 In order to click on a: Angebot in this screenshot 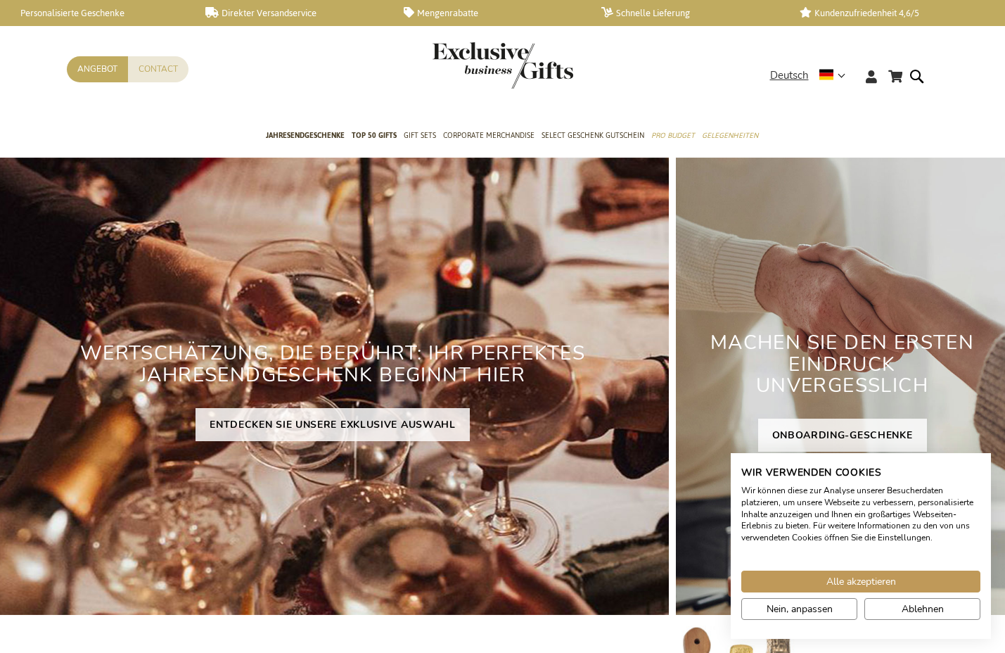, I will do `click(97, 69)`.